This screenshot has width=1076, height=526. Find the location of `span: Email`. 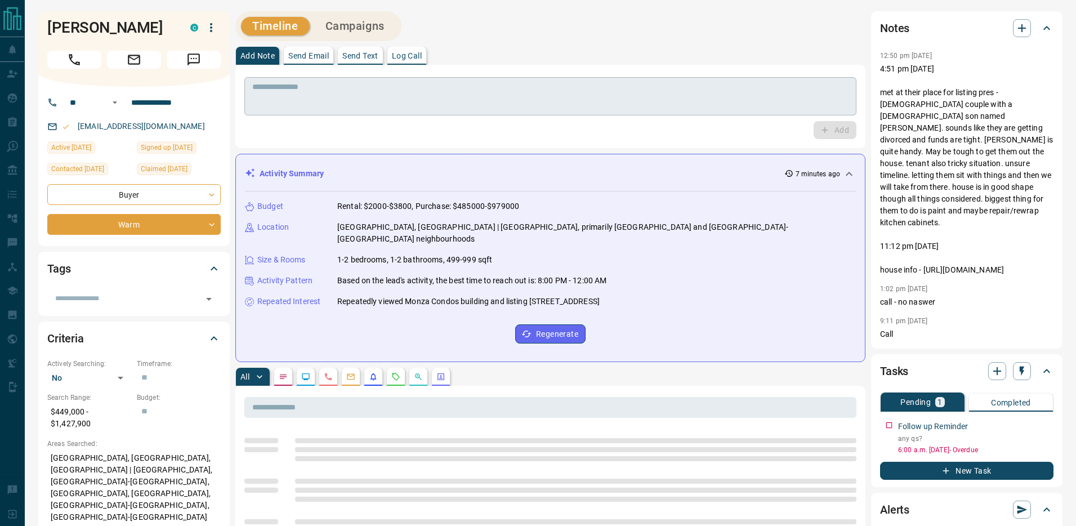

span: Email is located at coordinates (134, 60).